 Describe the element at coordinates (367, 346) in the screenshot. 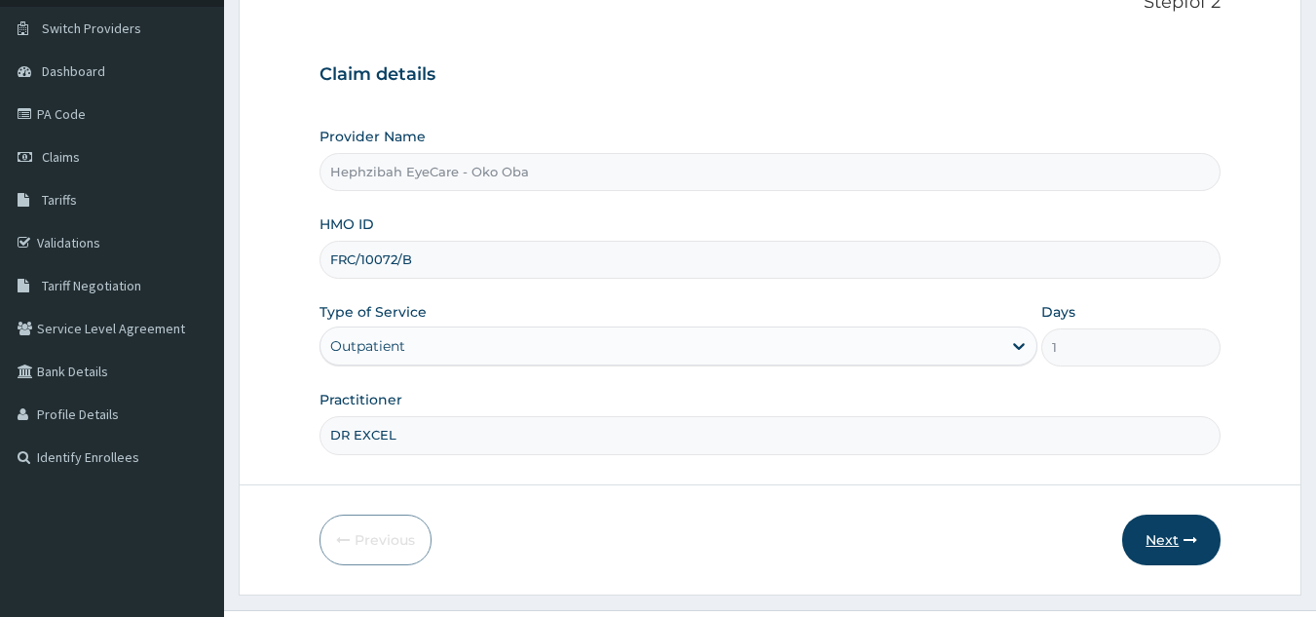

I see `div: Outpatient` at that location.